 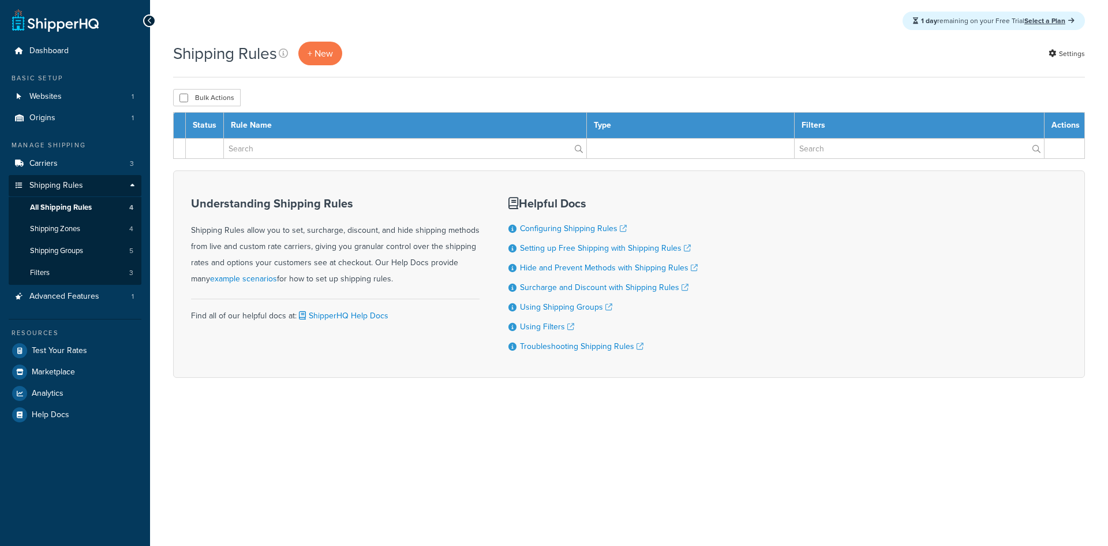 What do you see at coordinates (335, 203) in the screenshot?
I see `h3: Understanding Shipping Rules` at bounding box center [335, 203].